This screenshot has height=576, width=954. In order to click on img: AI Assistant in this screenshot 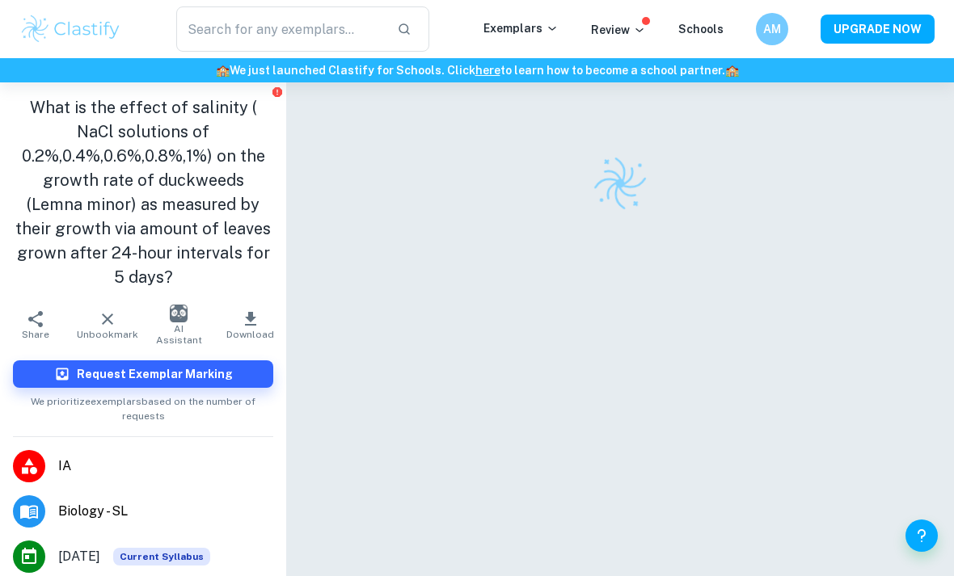, I will do `click(179, 314)`.